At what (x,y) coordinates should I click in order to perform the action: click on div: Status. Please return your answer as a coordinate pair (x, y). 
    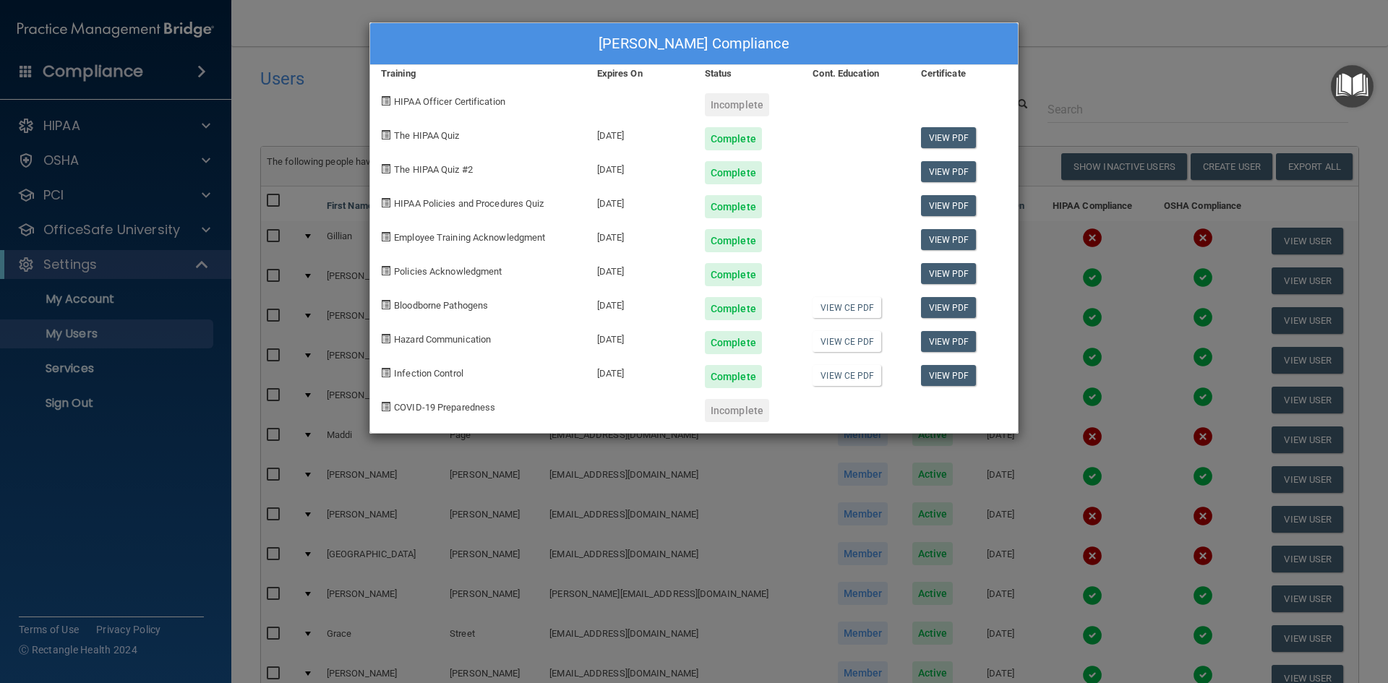
    Looking at the image, I should click on (747, 74).